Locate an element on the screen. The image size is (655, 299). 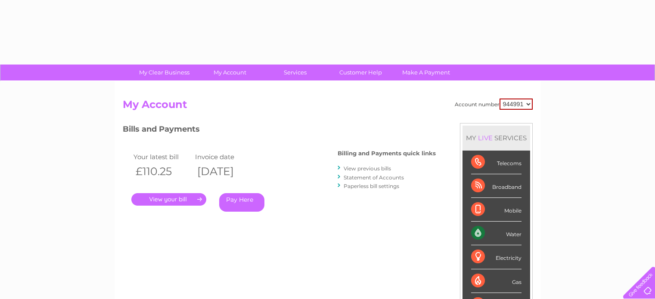
div: MY SERVICES is located at coordinates (496, 138).